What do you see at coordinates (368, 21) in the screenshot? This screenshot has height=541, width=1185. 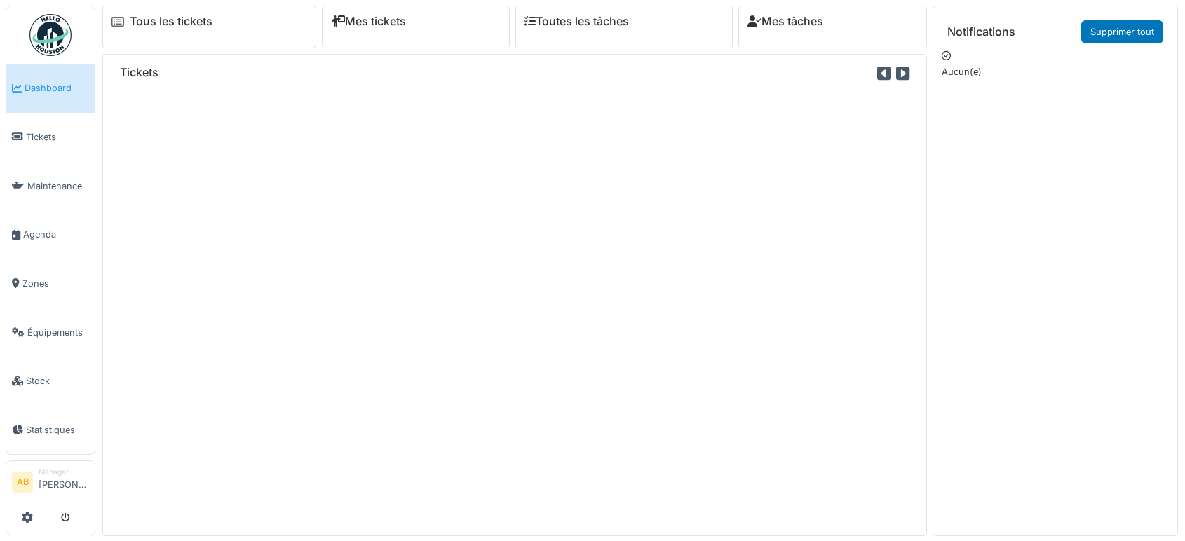 I see `a: Mes tickets` at bounding box center [368, 21].